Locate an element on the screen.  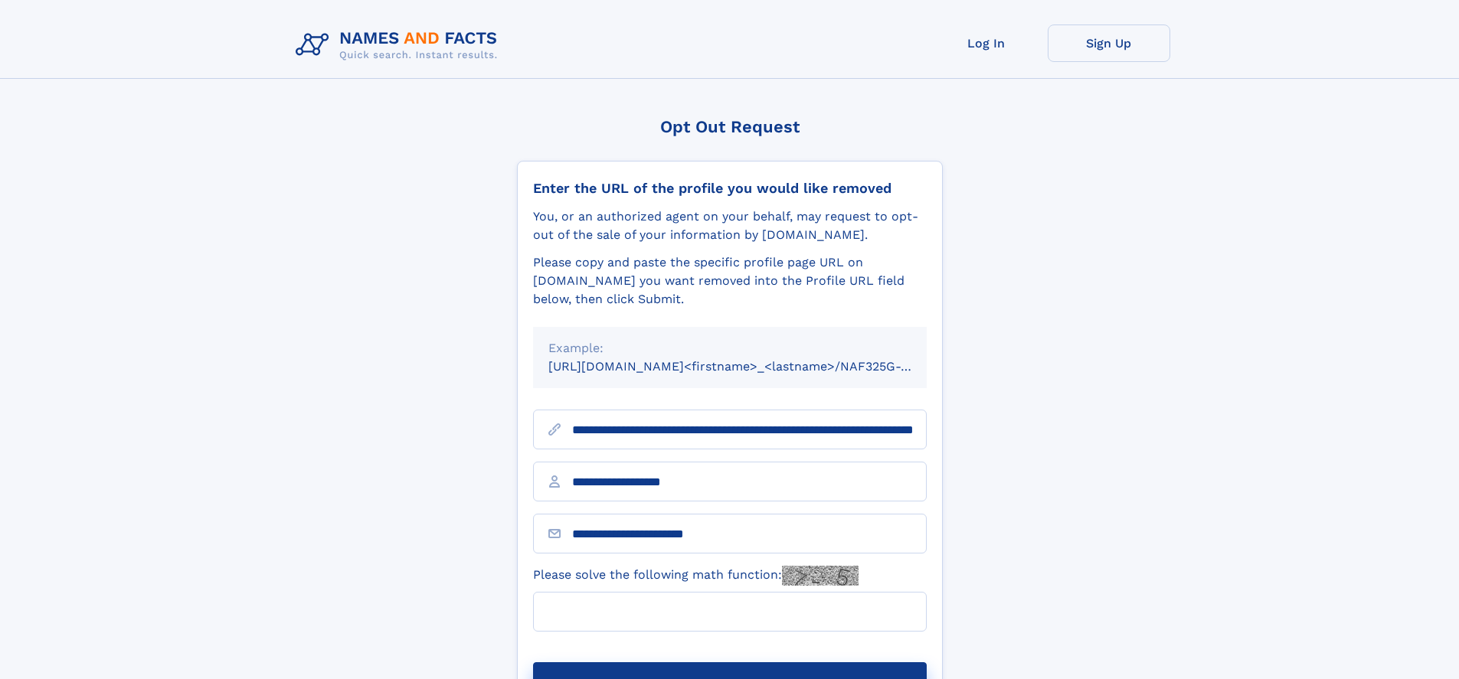
a: Log In is located at coordinates (986, 43).